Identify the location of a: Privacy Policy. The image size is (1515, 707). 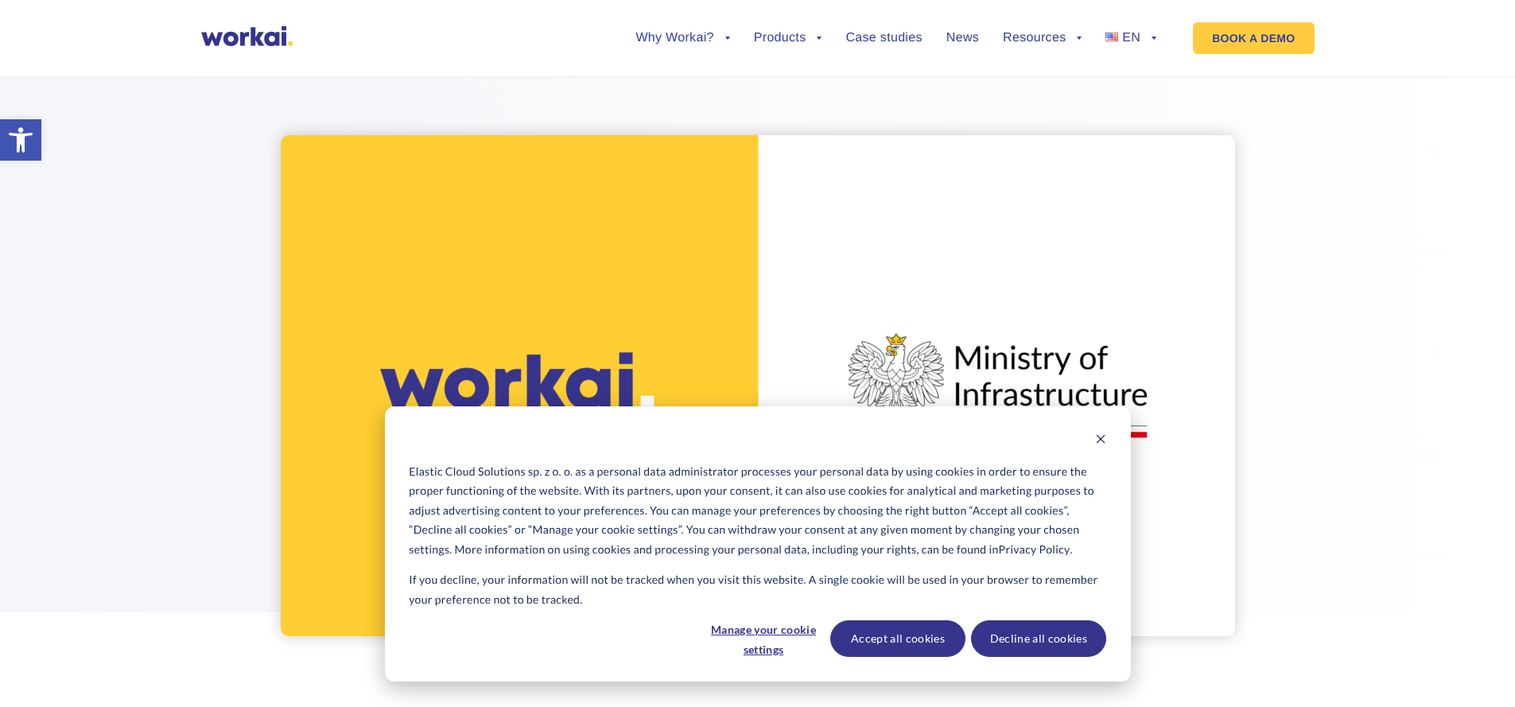
(1034, 549).